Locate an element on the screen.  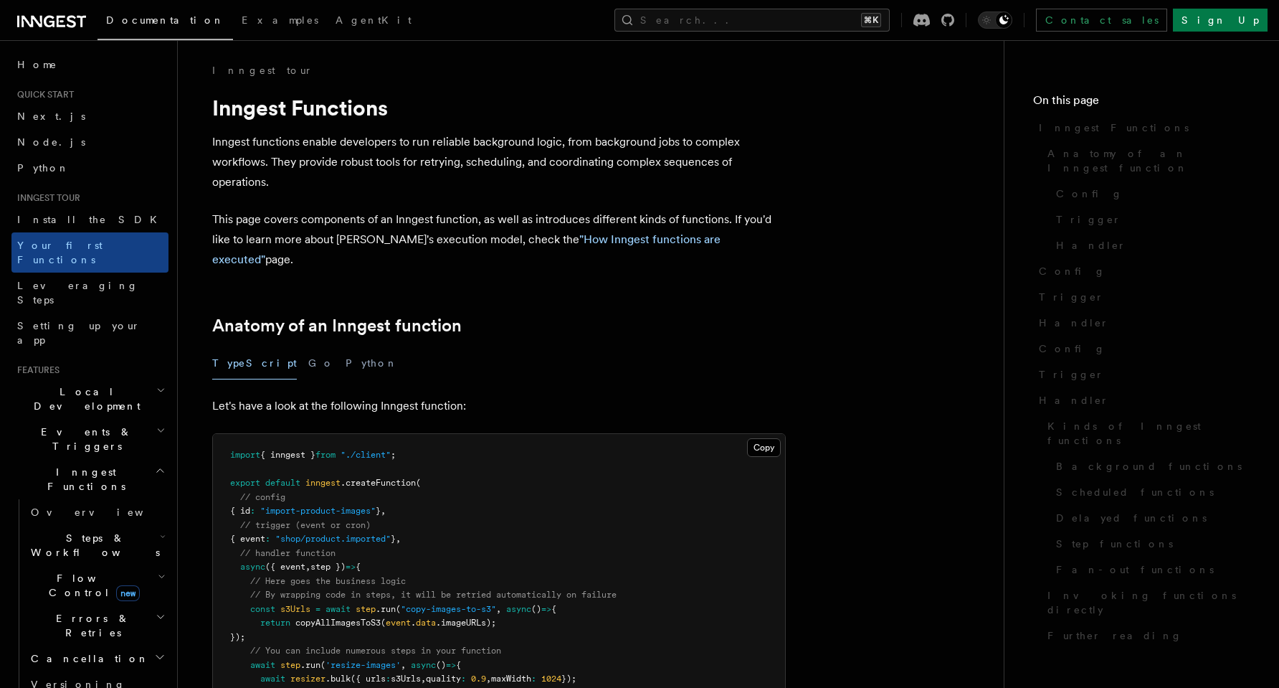
span: maxWidth is located at coordinates (511, 678).